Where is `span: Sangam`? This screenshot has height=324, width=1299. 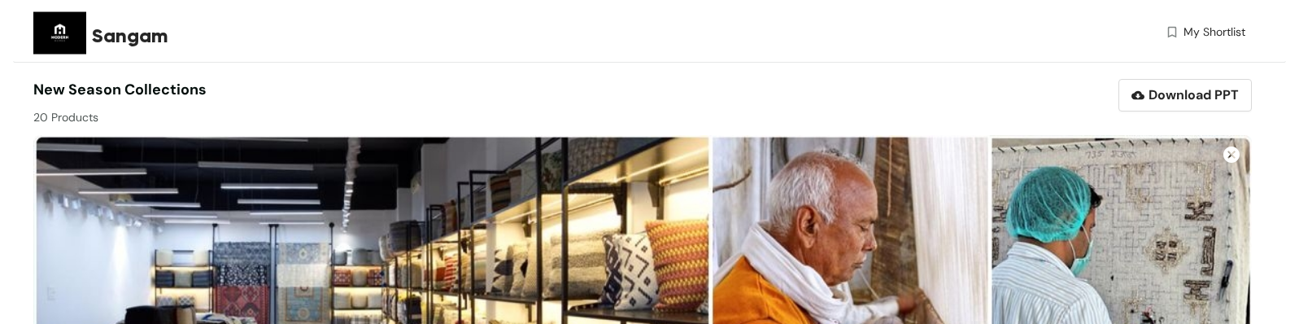
span: Sangam is located at coordinates (130, 36).